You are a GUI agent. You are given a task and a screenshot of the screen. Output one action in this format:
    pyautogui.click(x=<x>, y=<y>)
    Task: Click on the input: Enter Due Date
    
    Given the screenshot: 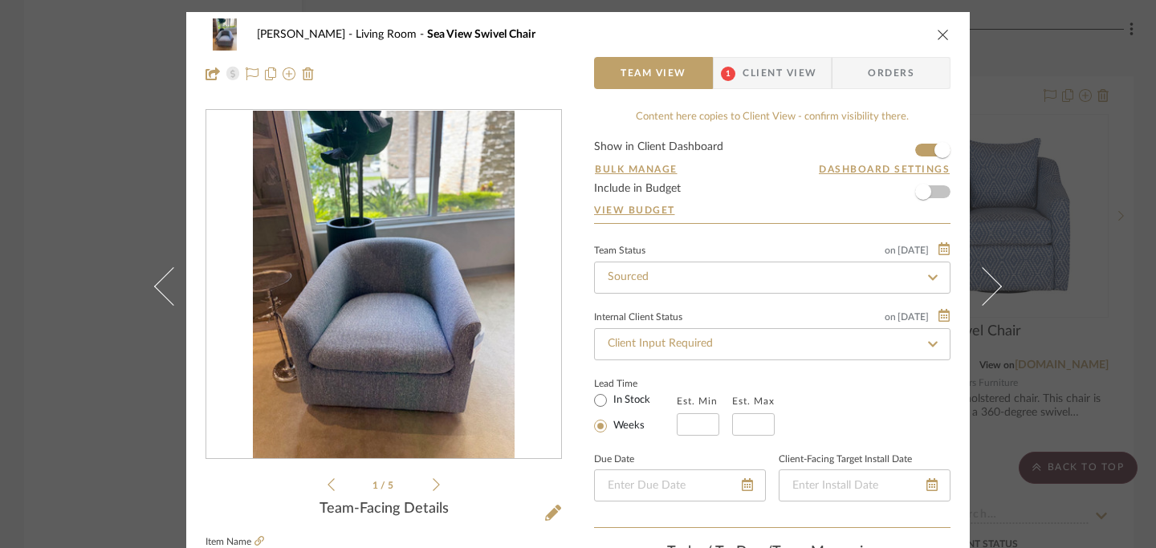 What is the action you would take?
    pyautogui.click(x=680, y=486)
    